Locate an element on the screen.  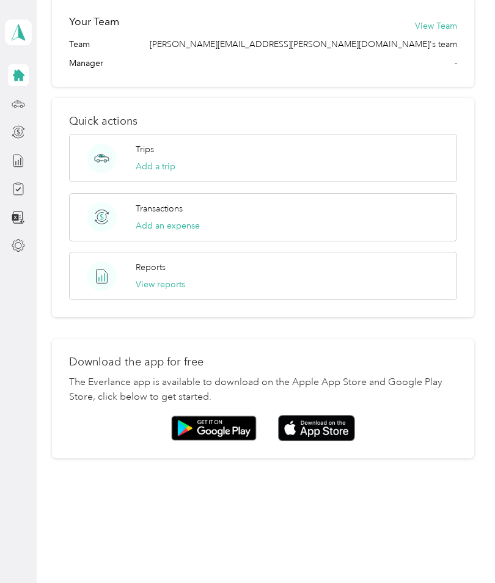
p: Quick actions is located at coordinates (263, 121).